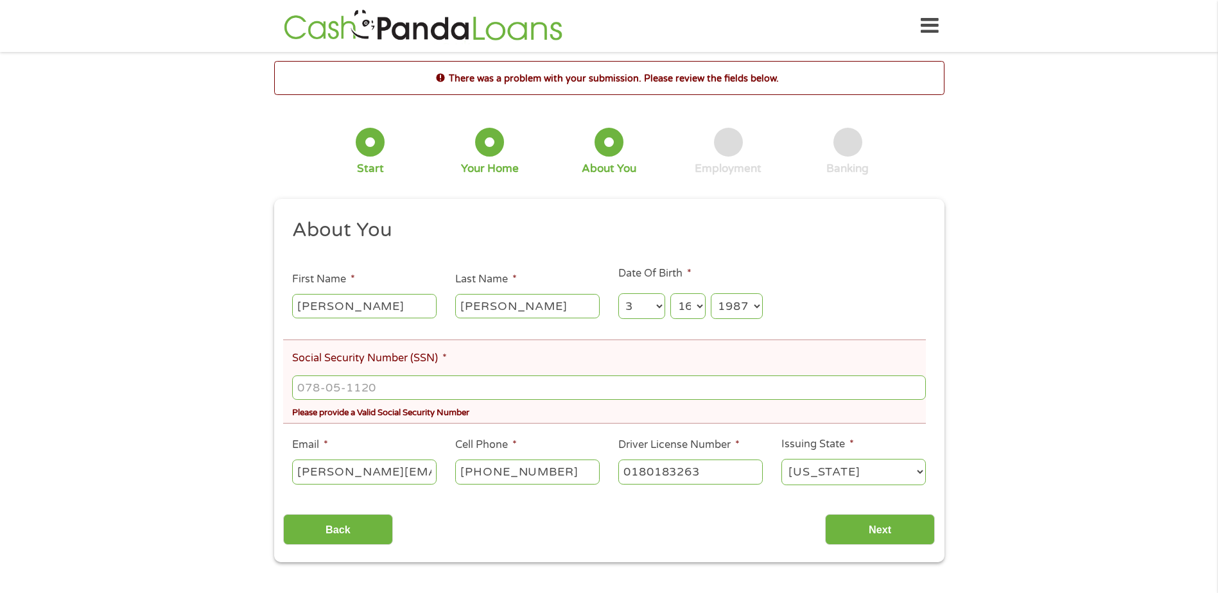  Describe the element at coordinates (848, 169) in the screenshot. I see `div: Banking` at that location.